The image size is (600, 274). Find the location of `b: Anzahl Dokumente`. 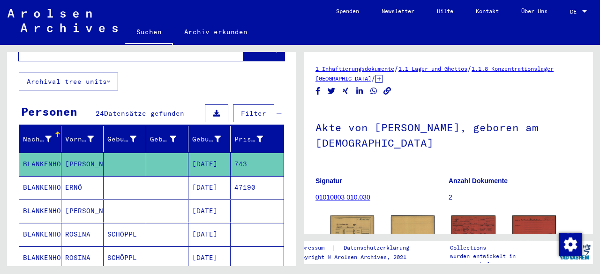

b: Anzahl Dokumente is located at coordinates (478, 181).